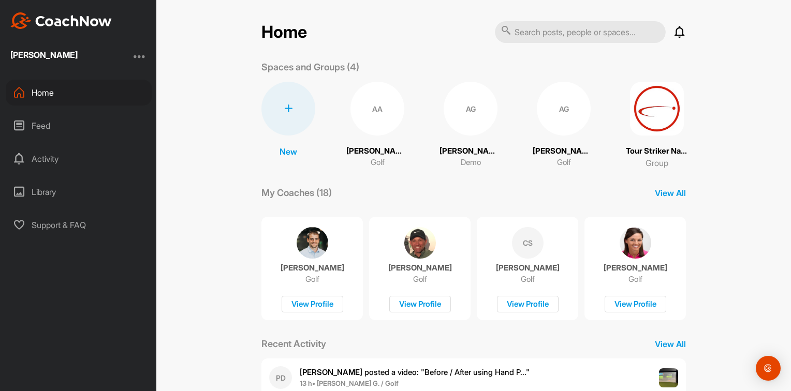  Describe the element at coordinates (79, 159) in the screenshot. I see `div: Activity` at that location.